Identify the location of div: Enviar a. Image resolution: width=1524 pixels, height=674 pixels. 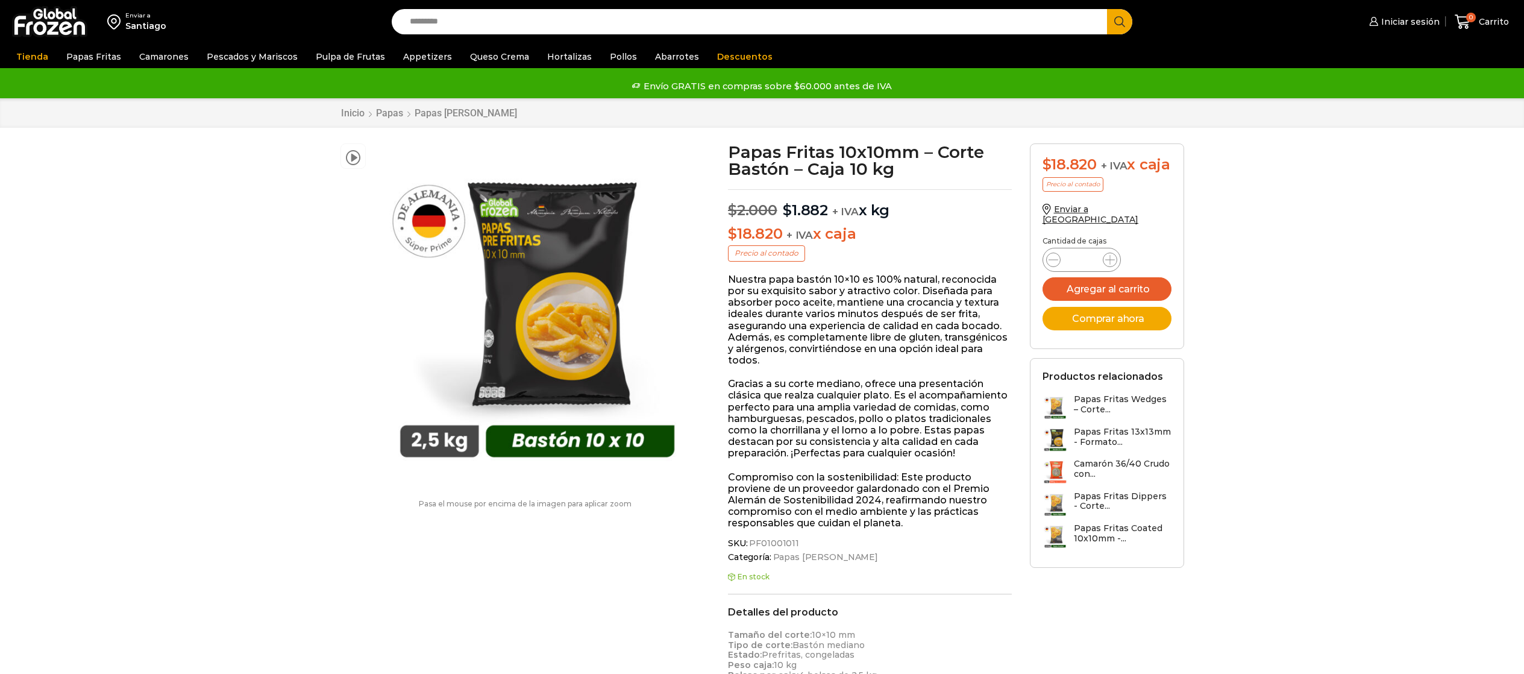
(146, 16).